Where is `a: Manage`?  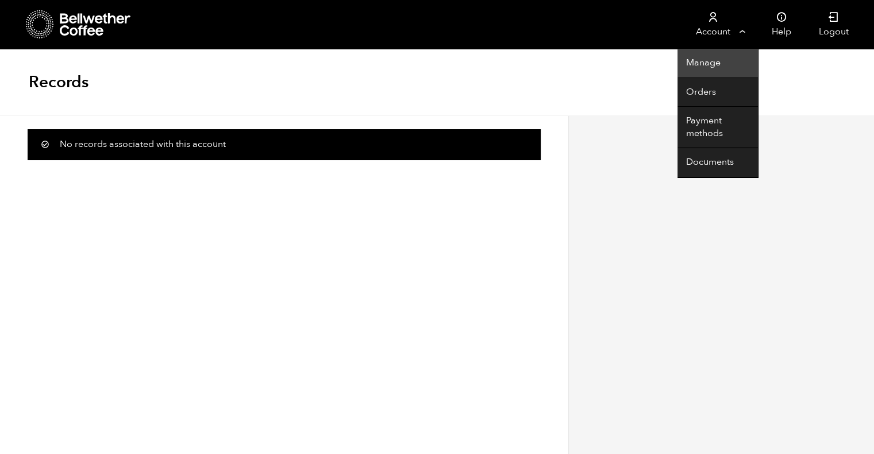 a: Manage is located at coordinates (717, 63).